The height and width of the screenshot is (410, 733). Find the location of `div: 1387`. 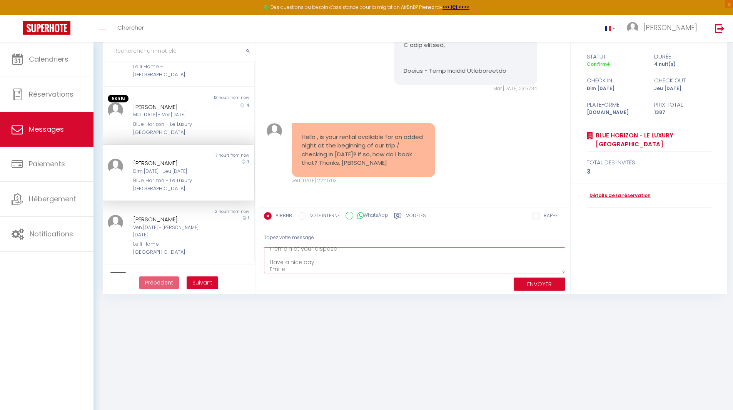

div: 1387 is located at coordinates (682, 112).